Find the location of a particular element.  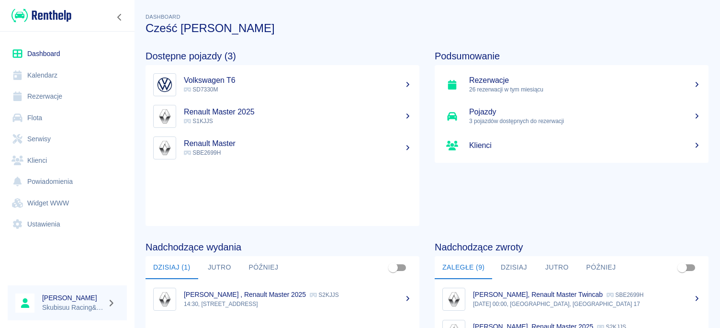

h5: Renault Master is located at coordinates (298, 144).